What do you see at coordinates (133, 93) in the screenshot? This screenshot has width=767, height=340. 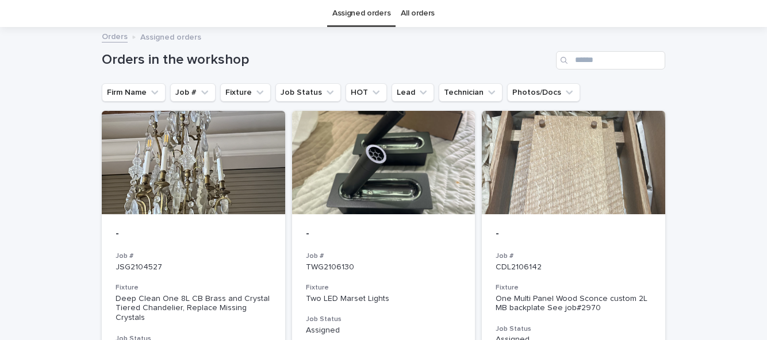 I see `button: Firm Name` at bounding box center [133, 93].